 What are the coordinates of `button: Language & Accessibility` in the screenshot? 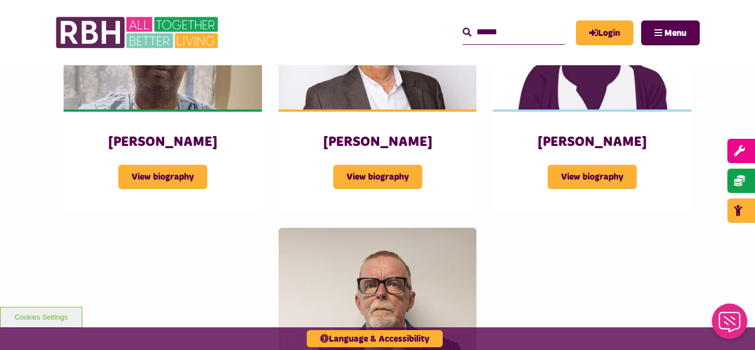 It's located at (375, 338).